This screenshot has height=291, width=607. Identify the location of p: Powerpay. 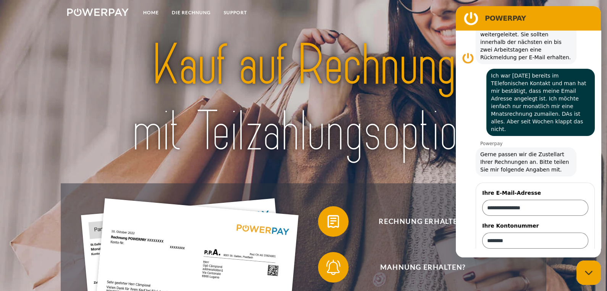
(85, 137).